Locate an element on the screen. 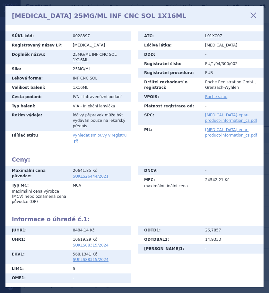  p: maximální finální cena is located at coordinates (171, 186).